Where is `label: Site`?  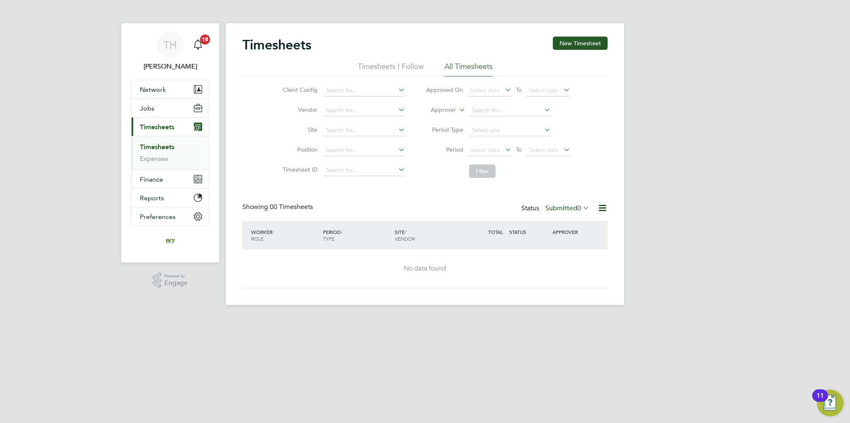 label: Site is located at coordinates (299, 130).